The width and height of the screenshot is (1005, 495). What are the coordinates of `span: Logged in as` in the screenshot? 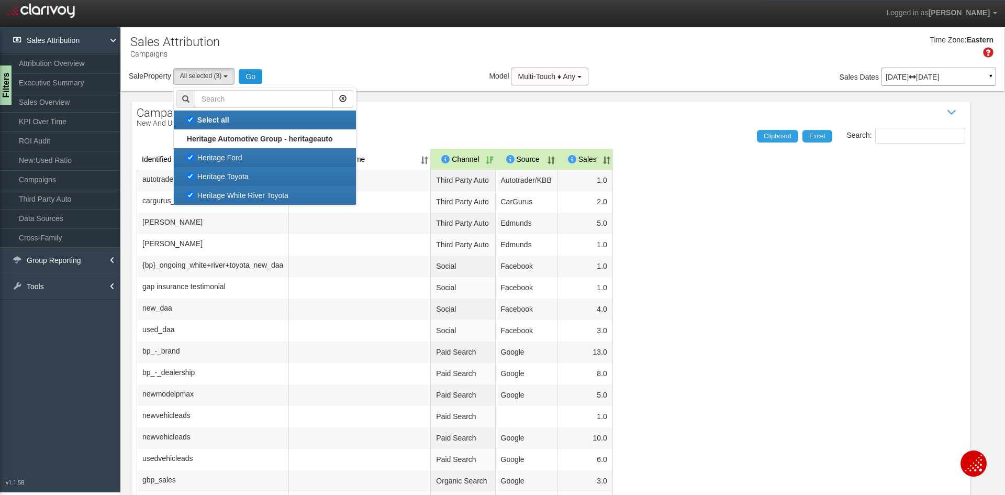 It's located at (907, 13).